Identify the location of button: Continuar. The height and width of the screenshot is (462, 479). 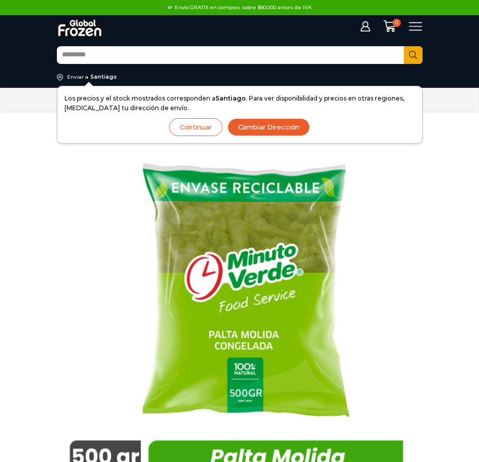
(196, 127).